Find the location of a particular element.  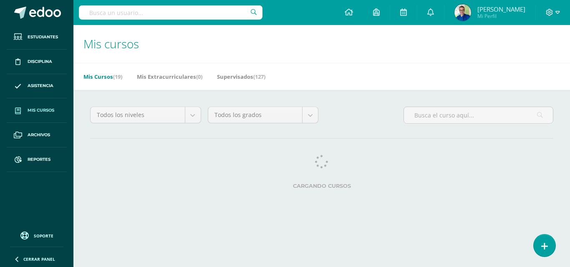

span: (127) is located at coordinates (259, 77).